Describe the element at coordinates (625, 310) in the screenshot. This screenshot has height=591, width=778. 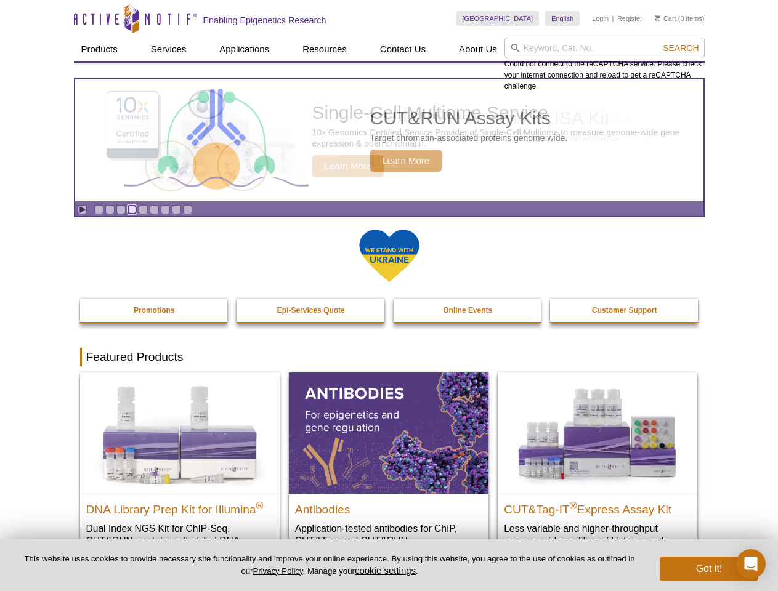
I see `a: Customer Support` at that location.